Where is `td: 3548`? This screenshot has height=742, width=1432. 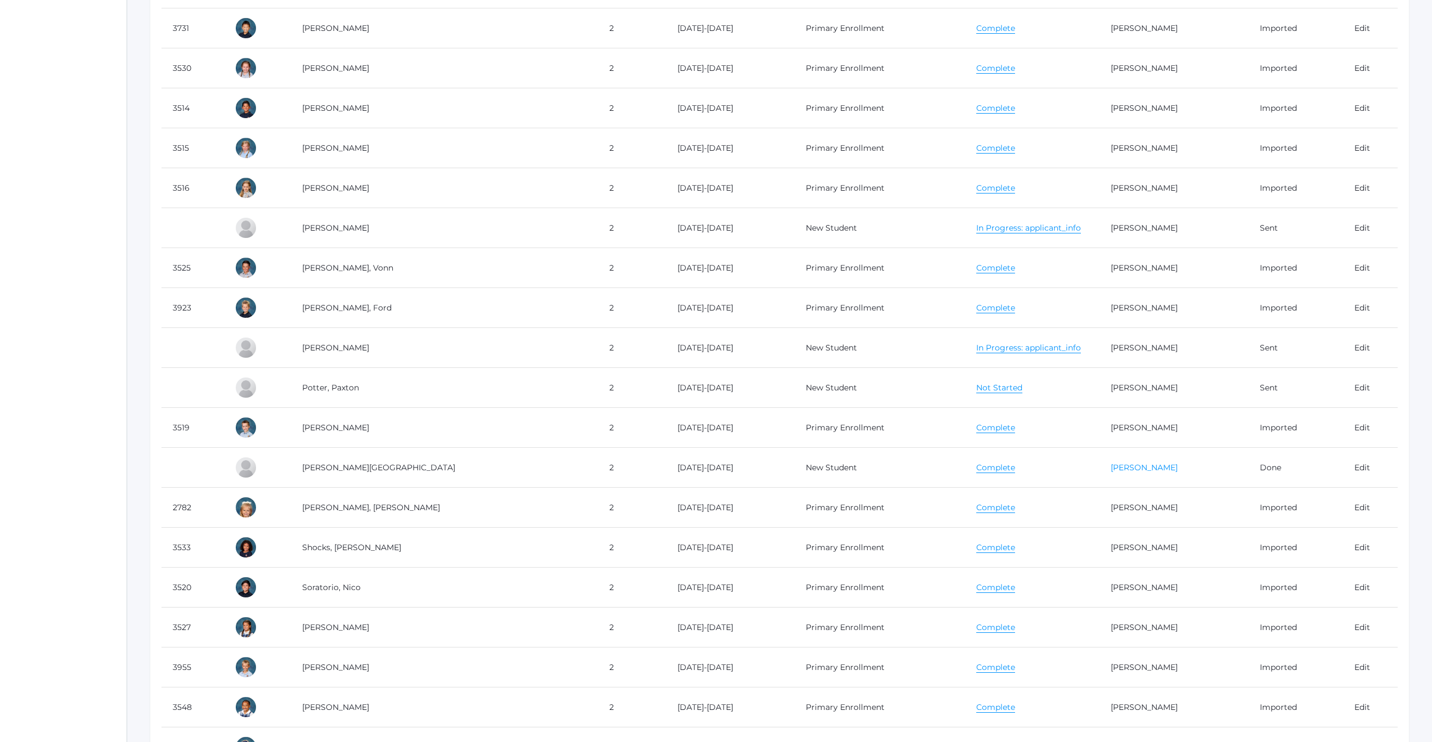
td: 3548 is located at coordinates (192, 707).